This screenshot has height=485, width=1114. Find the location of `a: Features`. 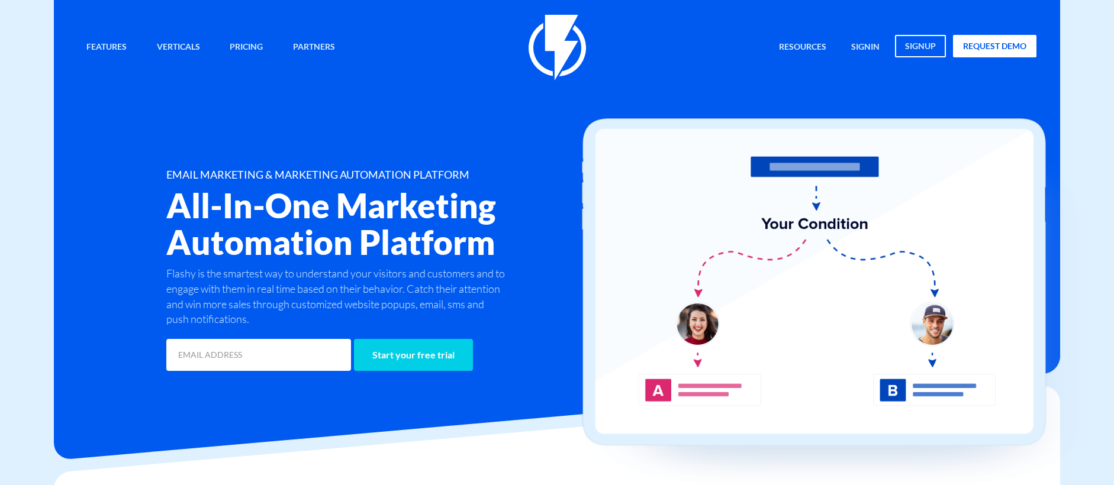

a: Features is located at coordinates (107, 47).